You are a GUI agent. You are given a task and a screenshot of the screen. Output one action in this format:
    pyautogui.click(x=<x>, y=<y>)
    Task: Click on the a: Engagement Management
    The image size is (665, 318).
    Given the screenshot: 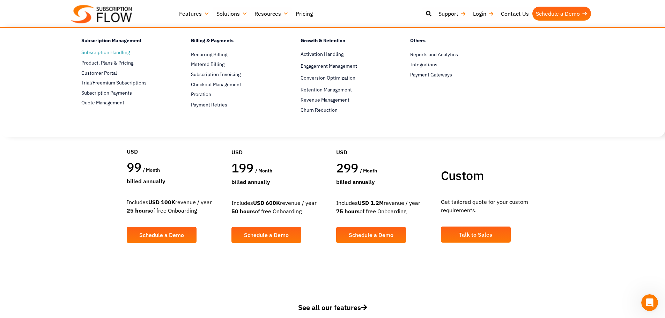 What is the action you would take?
    pyautogui.click(x=343, y=66)
    